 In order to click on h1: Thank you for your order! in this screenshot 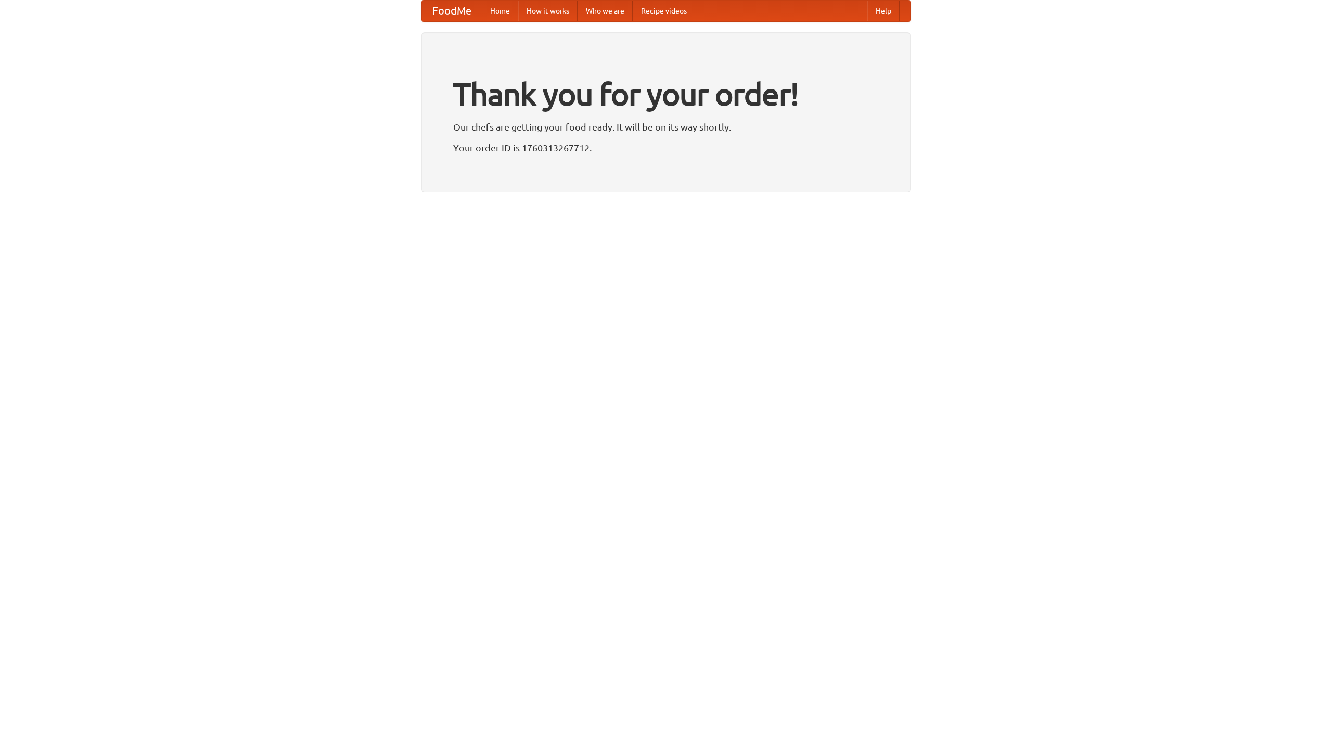, I will do `click(666, 94)`.